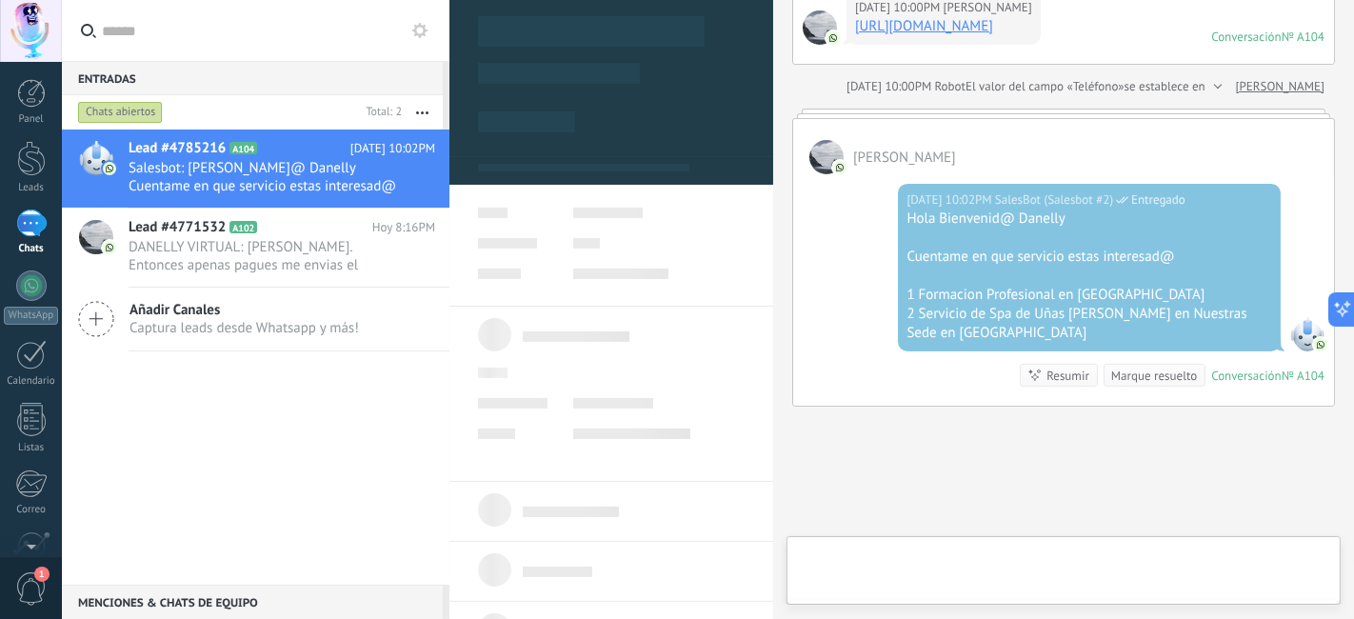 This screenshot has height=619, width=1354. Describe the element at coordinates (1308, 334) in the screenshot. I see `span: SalesBot` at that location.